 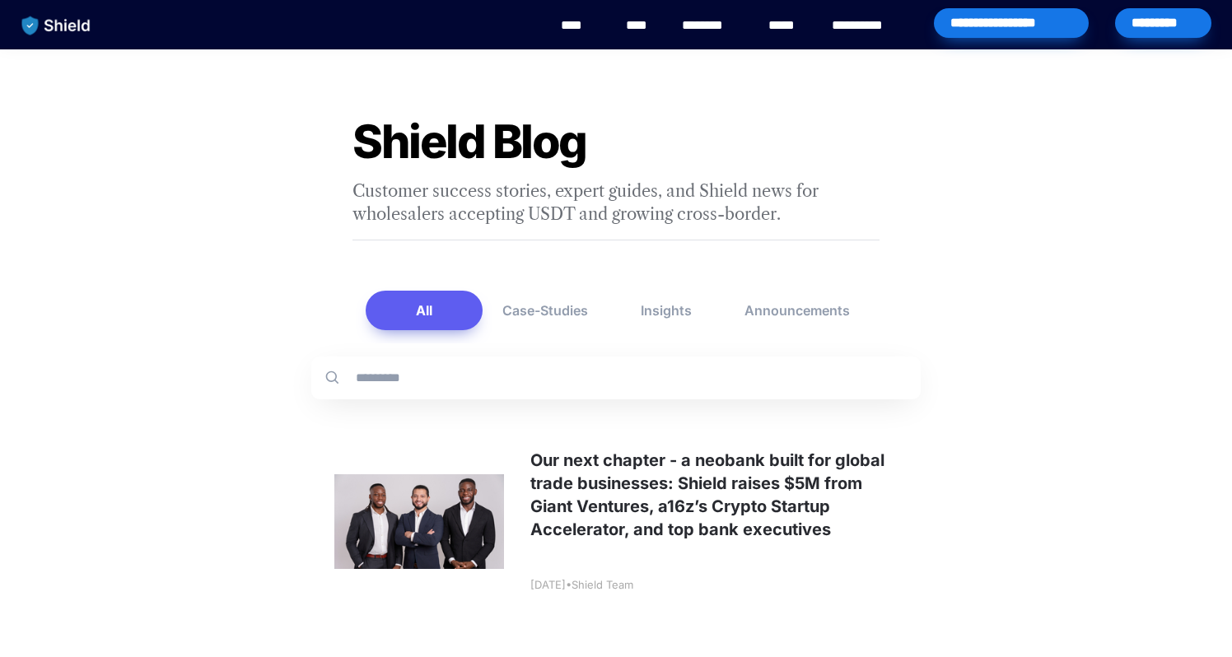 I want to click on span: Customer success stories, expert guides, and Shield news for wholesalers accepting USDT and growi..., so click(x=587, y=203).